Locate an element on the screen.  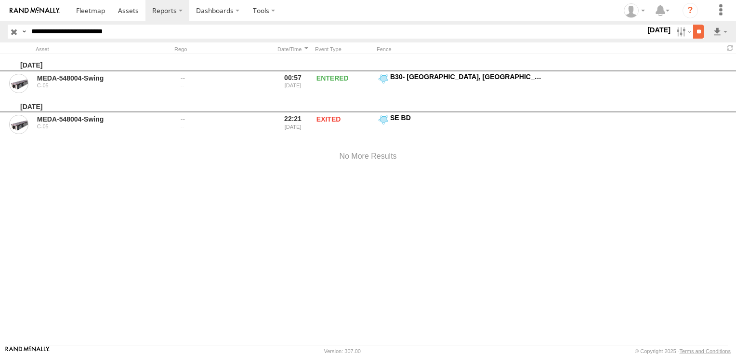
div: ENTERED is located at coordinates (344, 83).